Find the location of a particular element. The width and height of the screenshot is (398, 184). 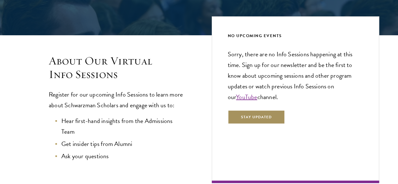

li: Get insider tips from Alumni is located at coordinates (121, 144).